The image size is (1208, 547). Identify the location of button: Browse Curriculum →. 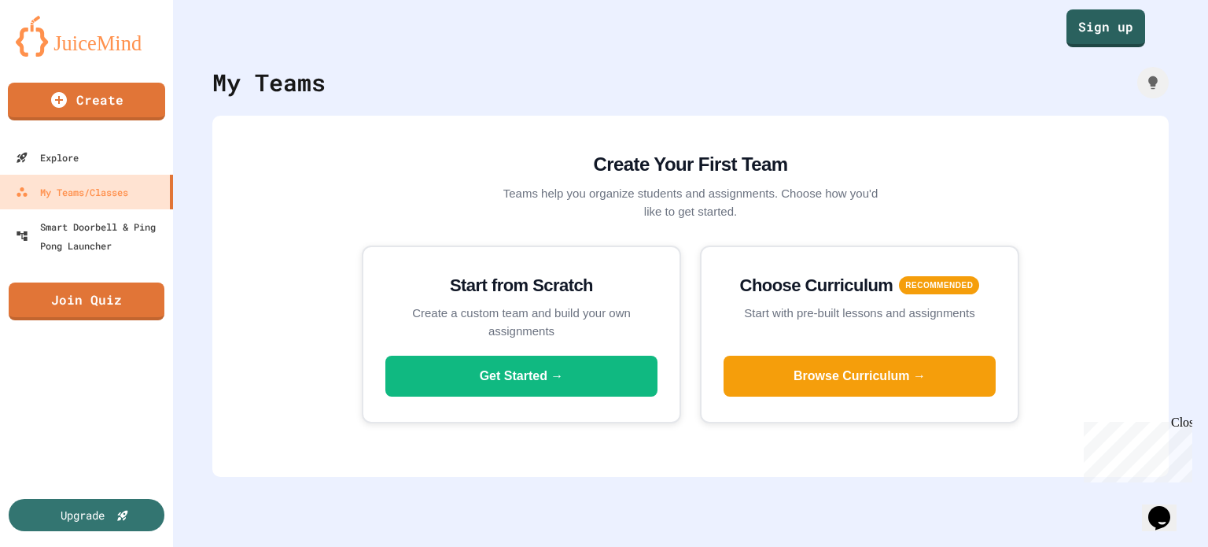
(860, 376).